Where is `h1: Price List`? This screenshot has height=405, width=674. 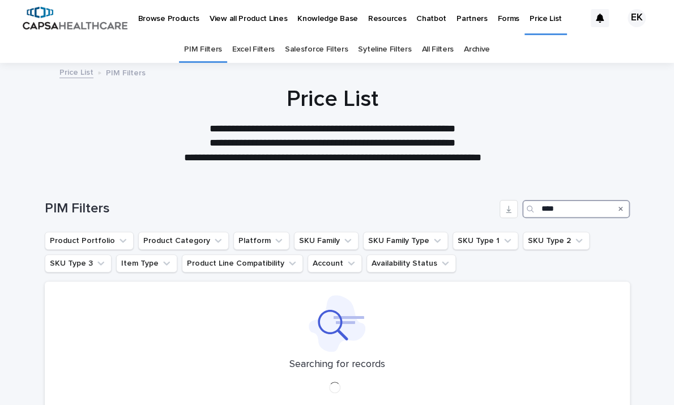
h1: Price List is located at coordinates (333, 99).